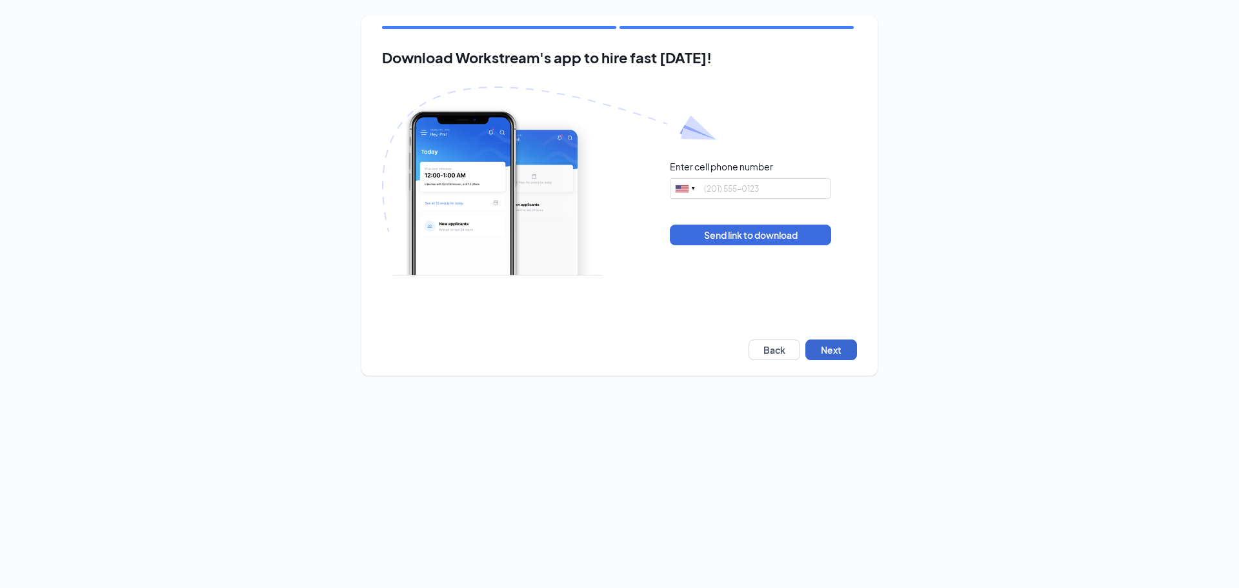  I want to click on button: Send link to download, so click(750, 235).